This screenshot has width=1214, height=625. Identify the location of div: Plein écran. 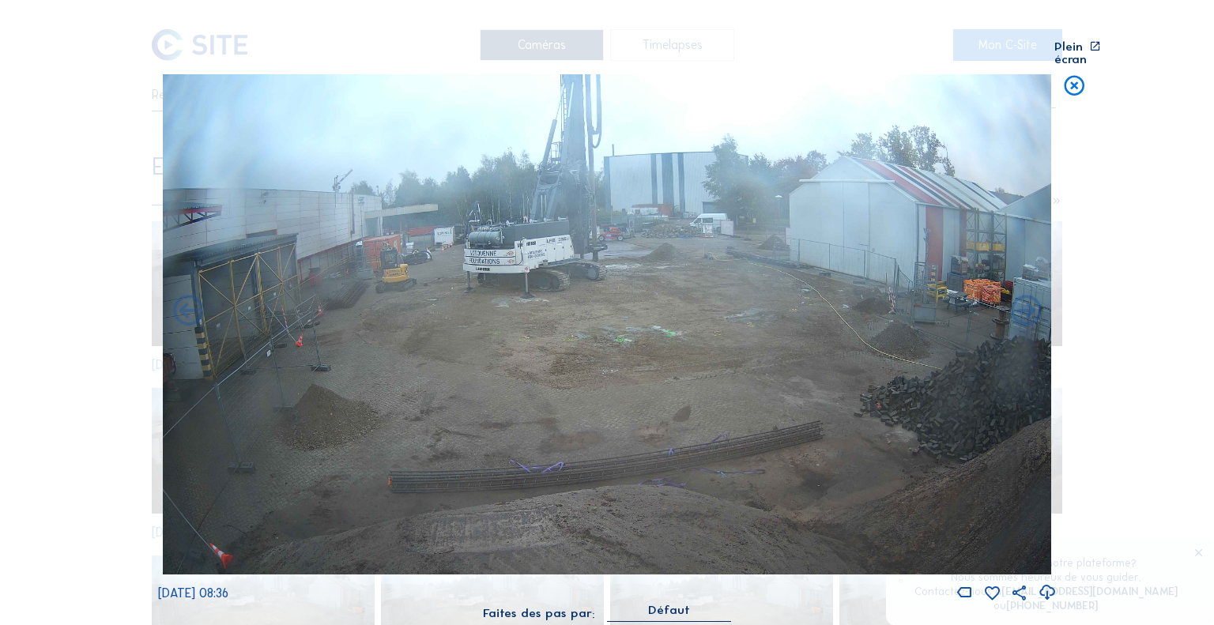
(1071, 52).